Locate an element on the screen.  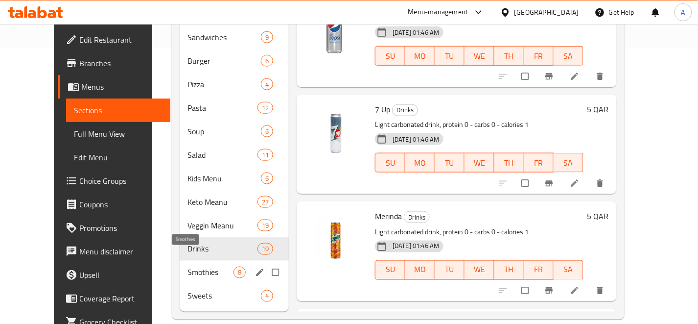
div: Salad11 is located at coordinates (234, 155).